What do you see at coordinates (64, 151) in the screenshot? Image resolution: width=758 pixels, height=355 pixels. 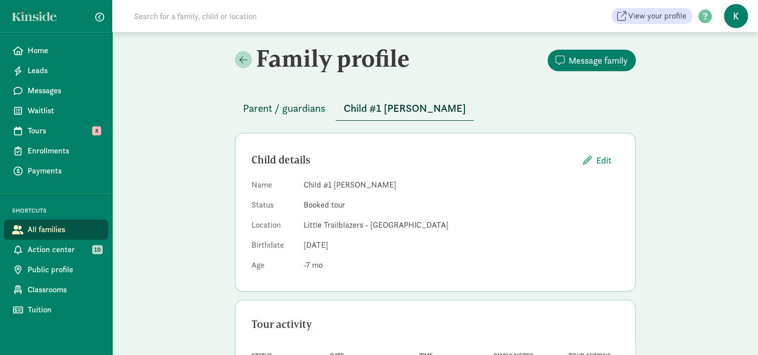 I see `span: Enrollments` at bounding box center [64, 151].